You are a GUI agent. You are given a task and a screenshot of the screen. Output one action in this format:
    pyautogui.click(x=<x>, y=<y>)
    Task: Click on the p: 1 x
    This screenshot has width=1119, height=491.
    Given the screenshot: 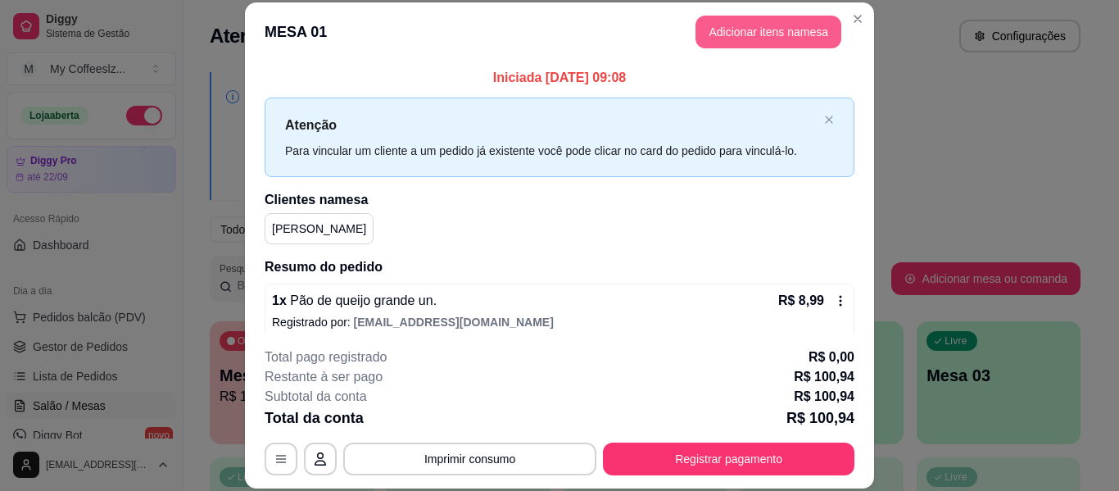 What is the action you would take?
    pyautogui.click(x=354, y=301)
    